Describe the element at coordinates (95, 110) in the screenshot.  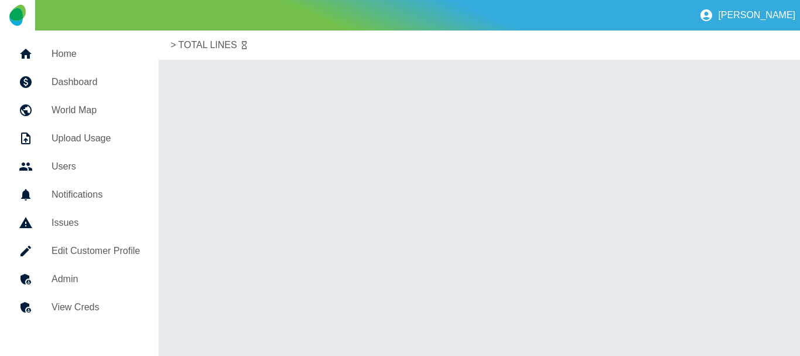
I see `h5: World Map` at that location.